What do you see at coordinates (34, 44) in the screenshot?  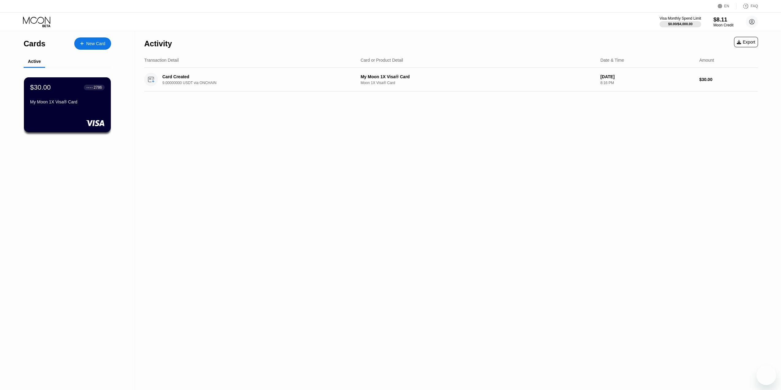 I see `div: Cards` at bounding box center [34, 44].